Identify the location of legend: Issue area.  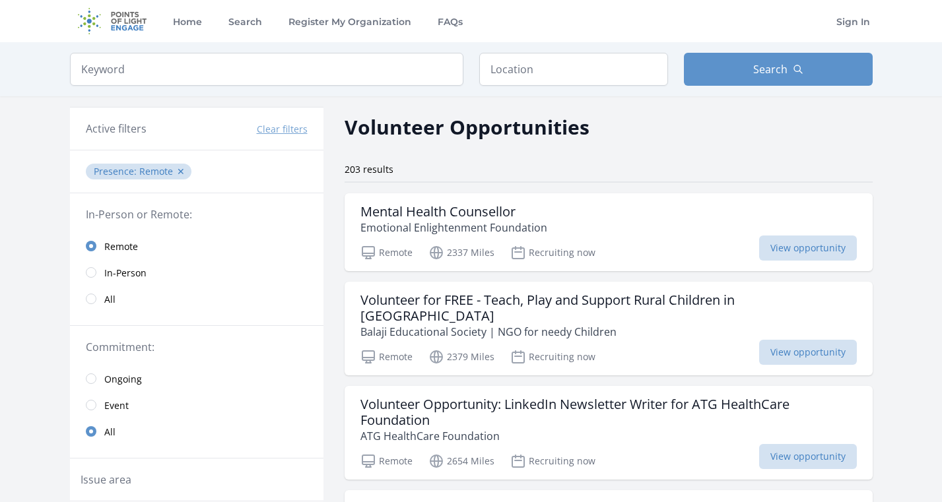
(106, 480).